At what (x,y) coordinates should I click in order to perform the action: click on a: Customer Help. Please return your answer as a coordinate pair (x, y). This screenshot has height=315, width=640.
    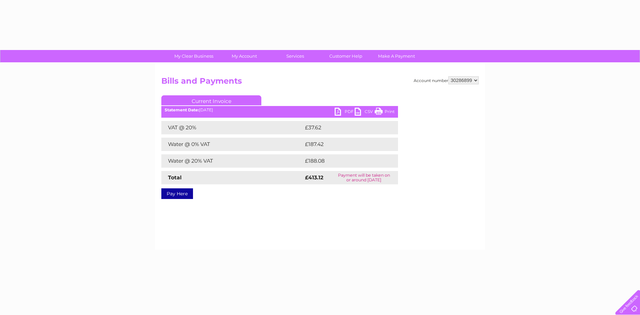
    Looking at the image, I should click on (346, 56).